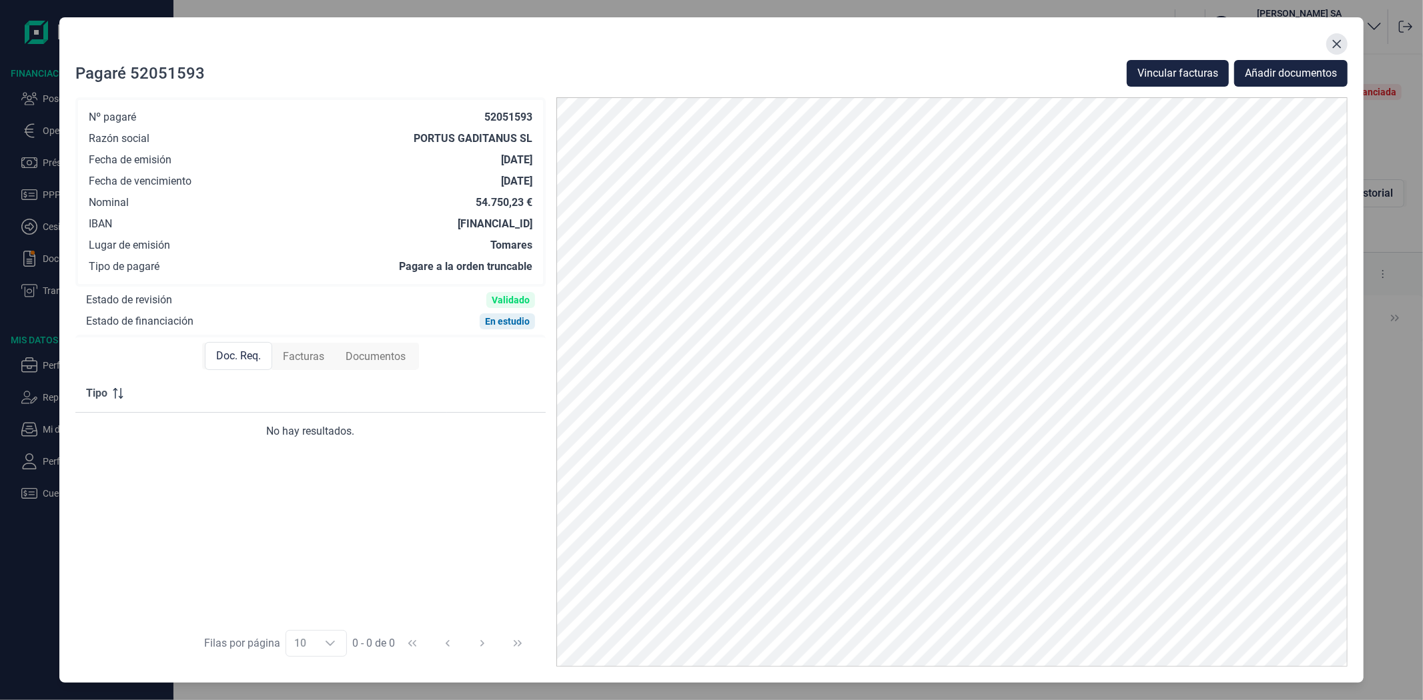  I want to click on div: Nº pagaré, so click(112, 117).